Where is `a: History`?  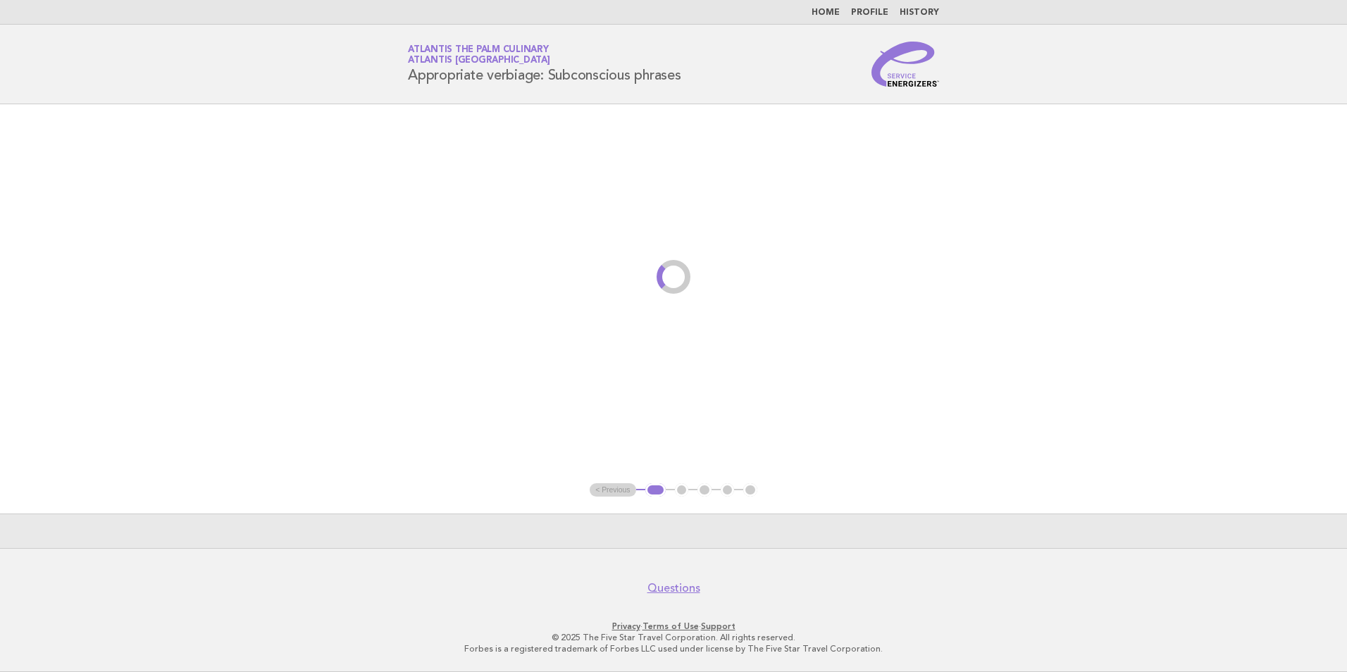 a: History is located at coordinates (919, 13).